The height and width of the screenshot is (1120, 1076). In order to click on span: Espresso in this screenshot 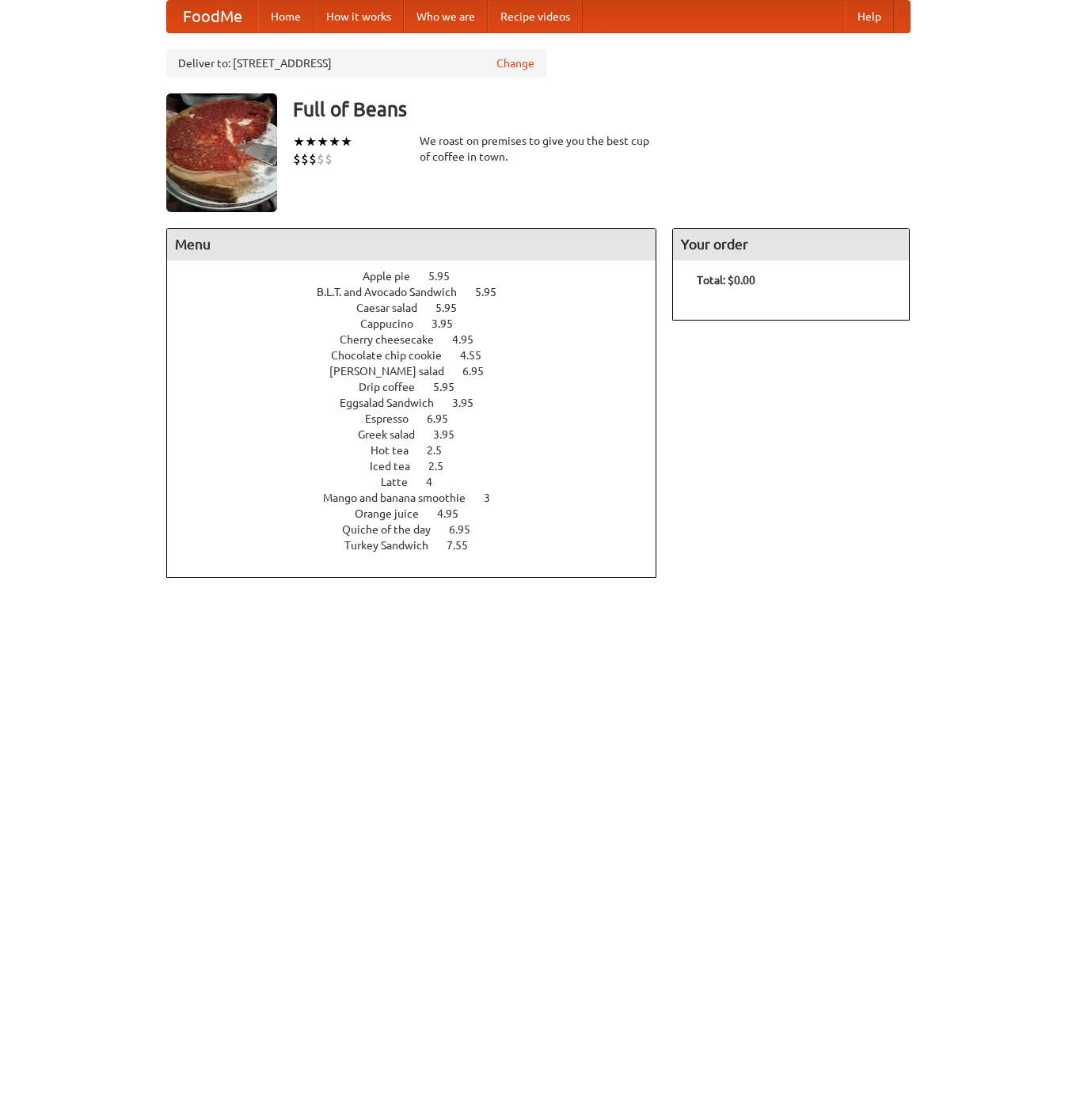, I will do `click(395, 419)`.